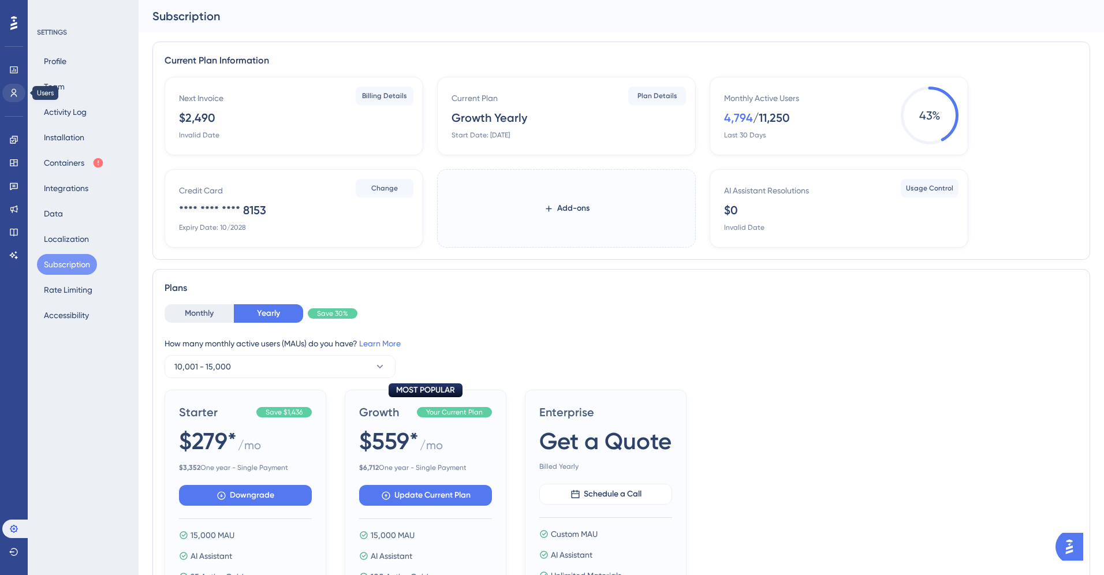  What do you see at coordinates (489, 118) in the screenshot?
I see `div: Growth Yearly` at bounding box center [489, 118].